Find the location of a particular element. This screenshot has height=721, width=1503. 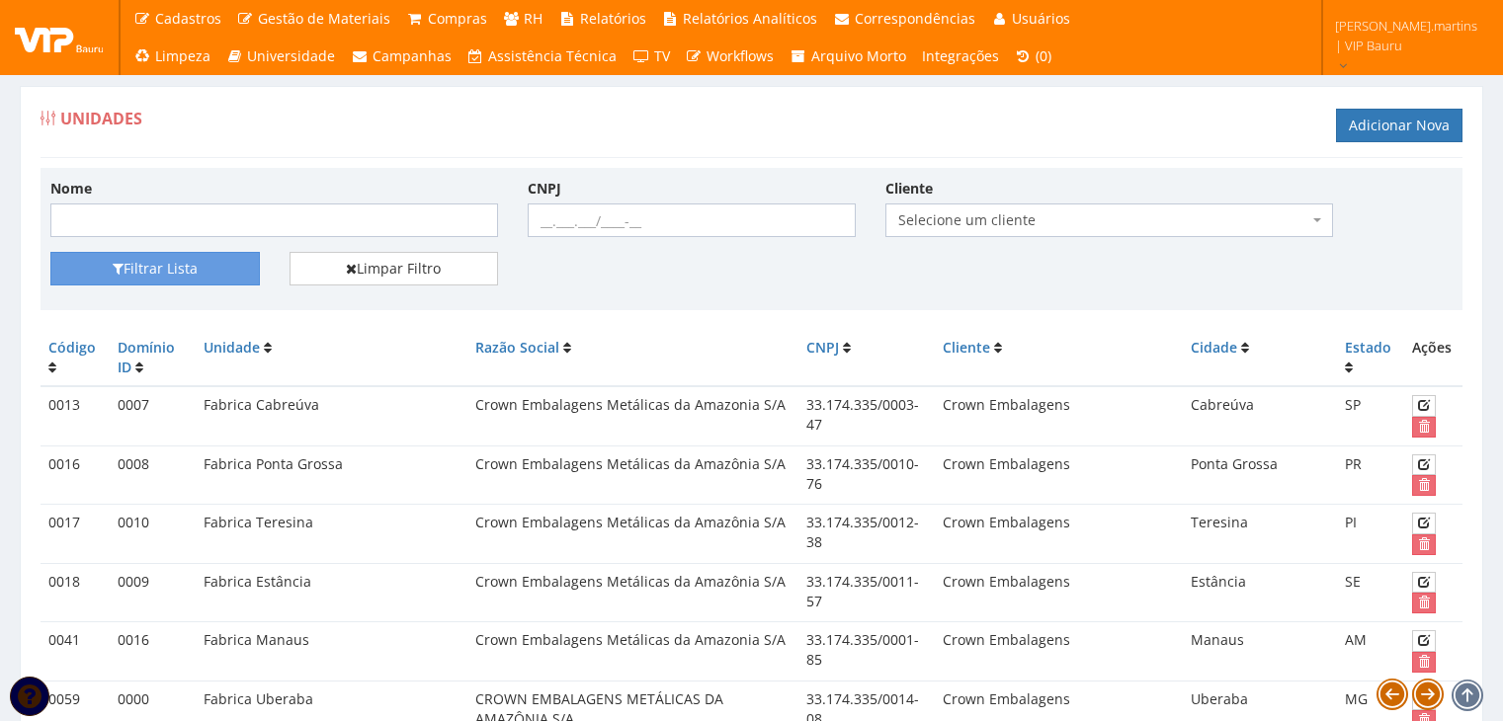

span: Campanhas is located at coordinates (412, 55).